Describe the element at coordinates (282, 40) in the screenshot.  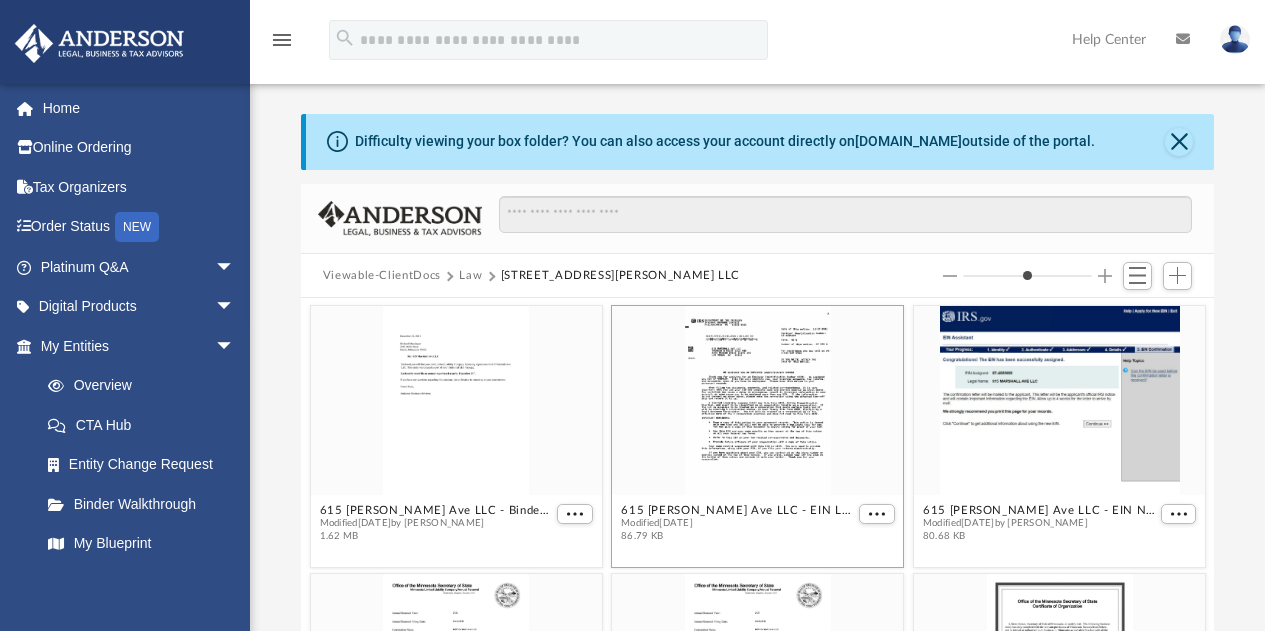
I see `i: menu` at that location.